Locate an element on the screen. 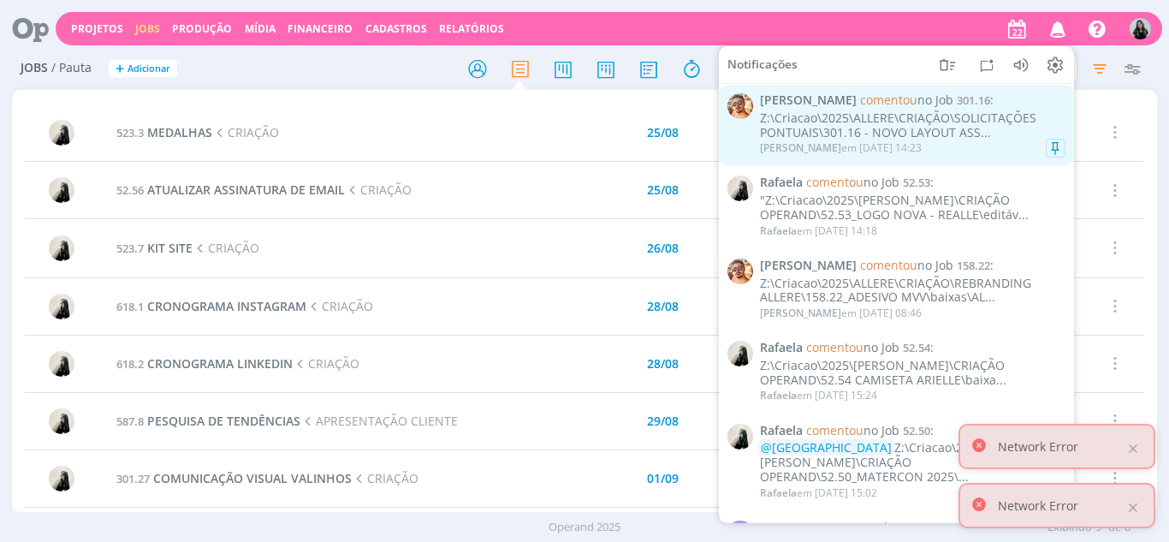  span: Cadastros is located at coordinates (396, 28).